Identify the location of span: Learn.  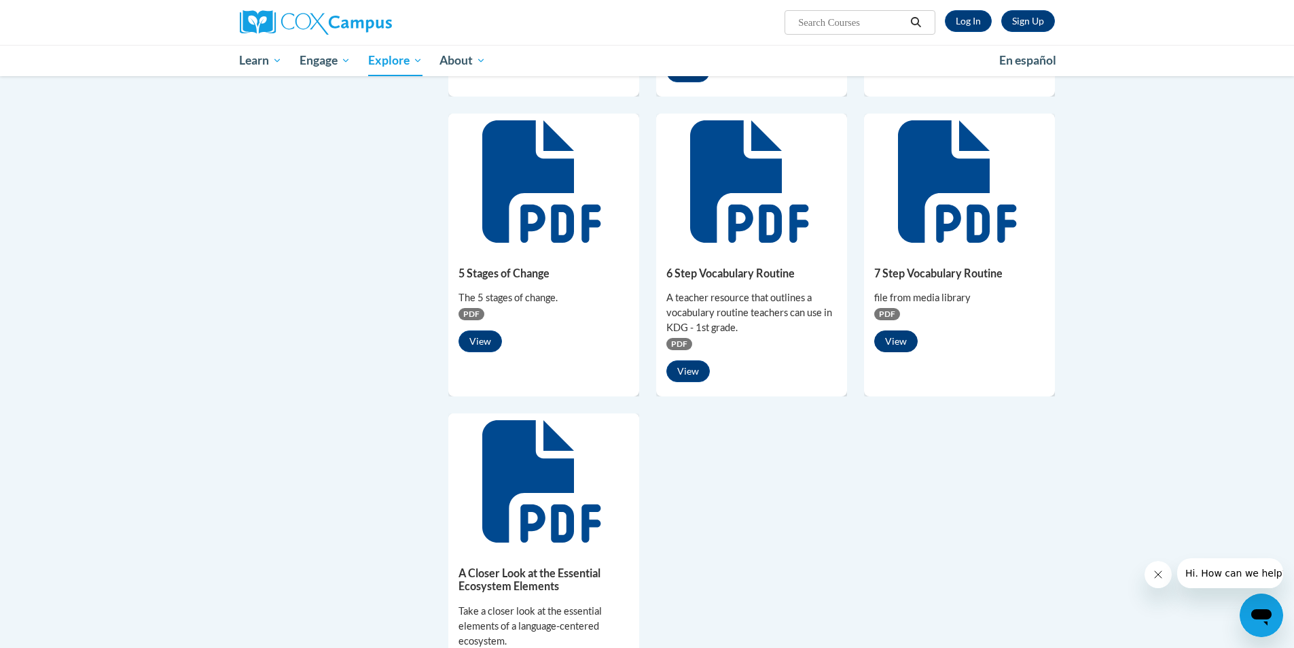
(260, 60).